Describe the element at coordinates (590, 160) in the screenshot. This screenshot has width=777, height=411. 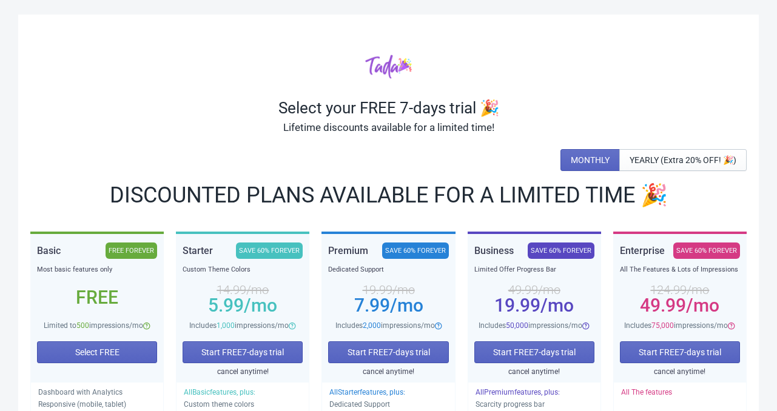
I see `span: MONTHLY` at that location.